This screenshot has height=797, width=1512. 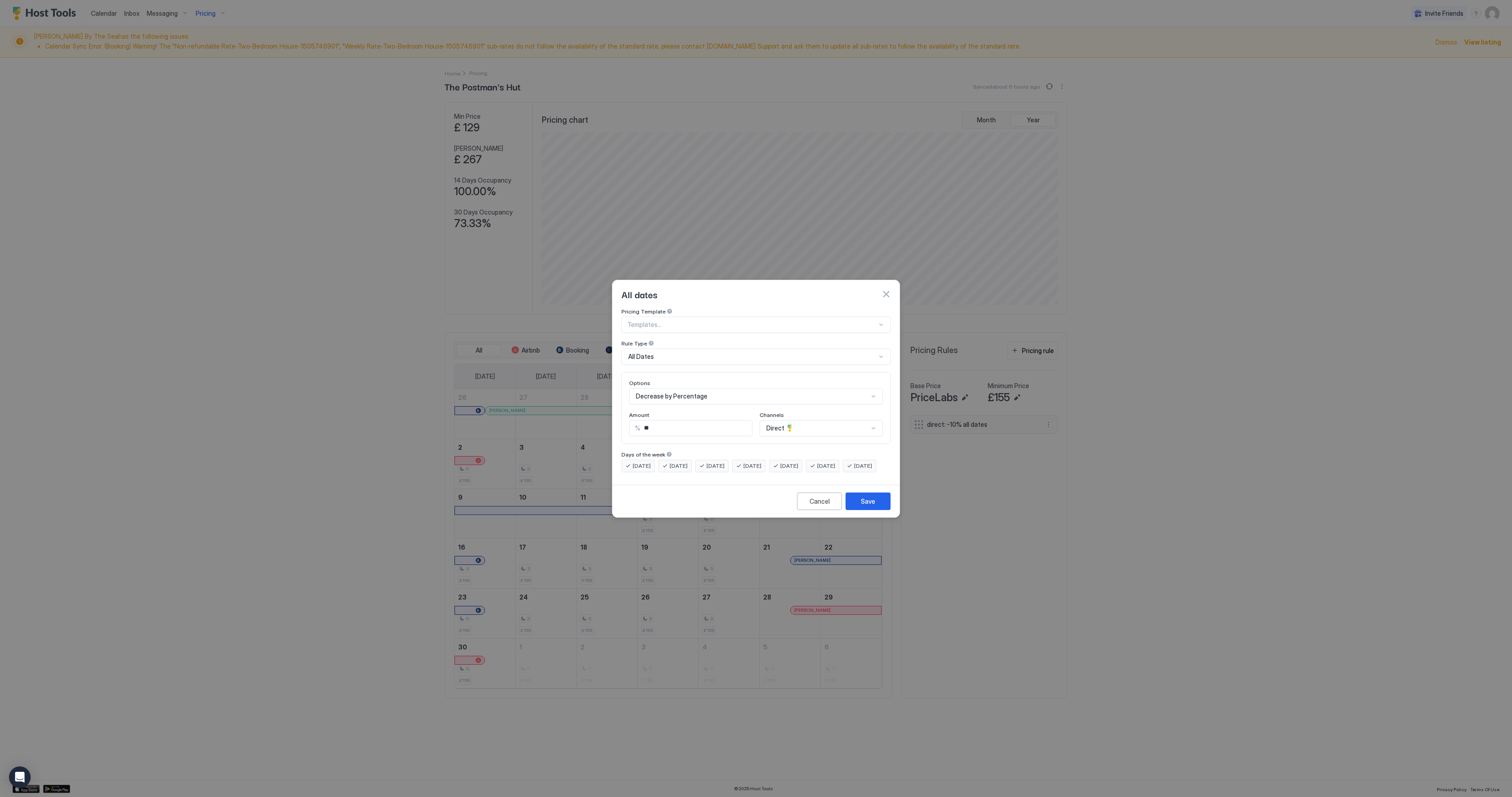 I want to click on button: Save, so click(x=868, y=502).